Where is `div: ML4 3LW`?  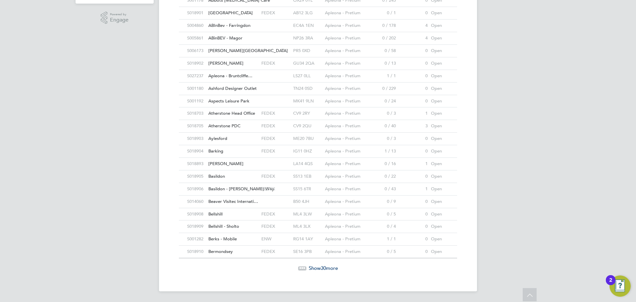
div: ML4 3LW is located at coordinates (308, 214).